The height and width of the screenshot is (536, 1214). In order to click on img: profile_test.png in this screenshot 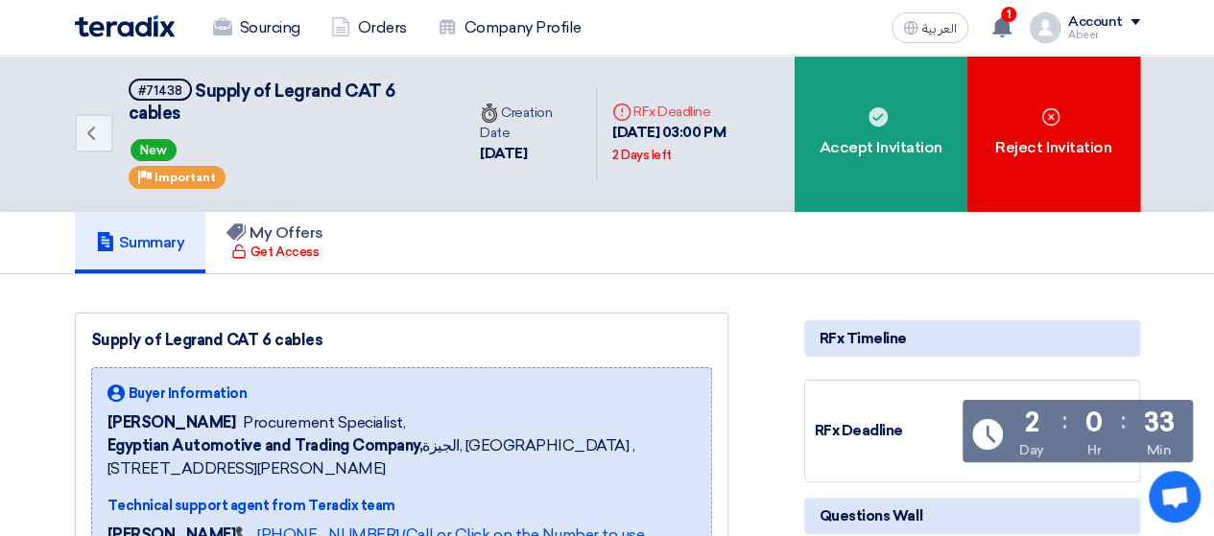, I will do `click(1045, 28)`.